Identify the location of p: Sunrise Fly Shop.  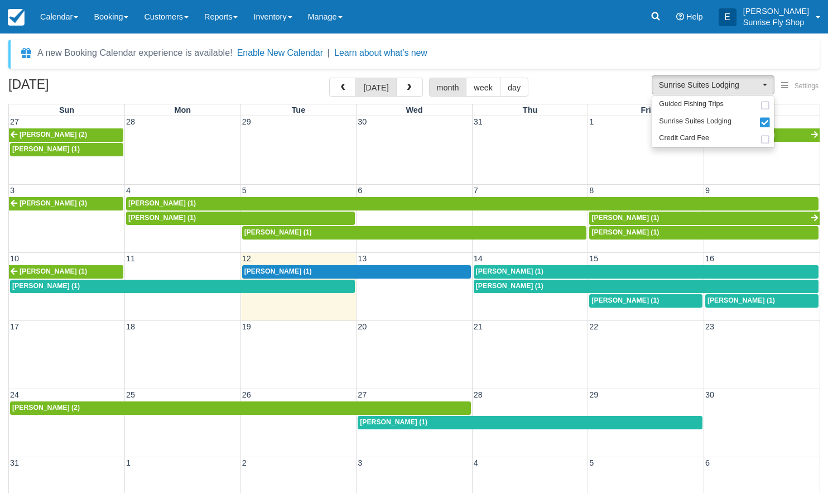
(776, 22).